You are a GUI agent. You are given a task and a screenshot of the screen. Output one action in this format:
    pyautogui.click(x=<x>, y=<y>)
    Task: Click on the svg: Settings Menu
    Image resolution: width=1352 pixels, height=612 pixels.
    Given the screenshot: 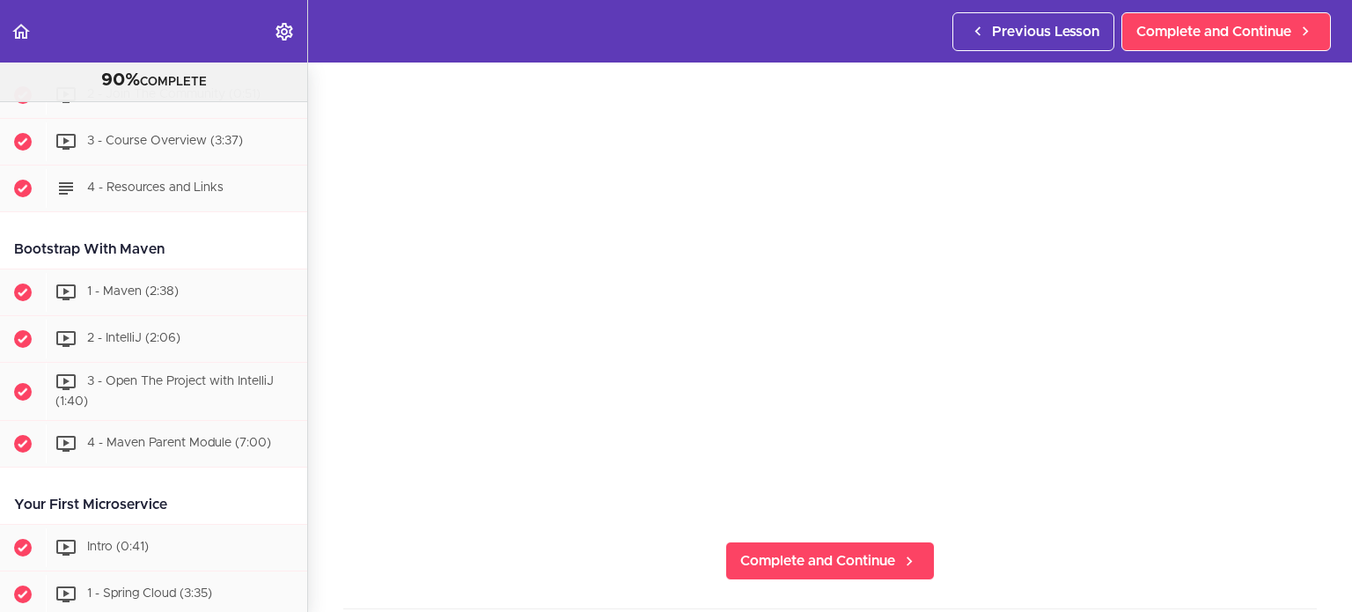 What is the action you would take?
    pyautogui.click(x=284, y=32)
    